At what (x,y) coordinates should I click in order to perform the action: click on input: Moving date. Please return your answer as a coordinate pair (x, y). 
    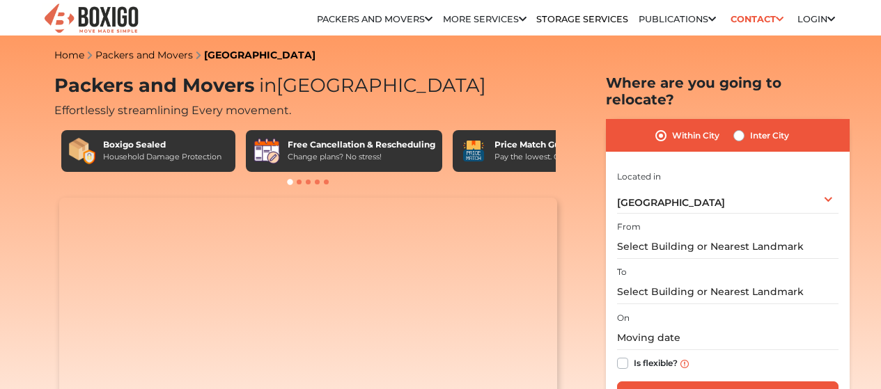
    Looking at the image, I should click on (728, 338).